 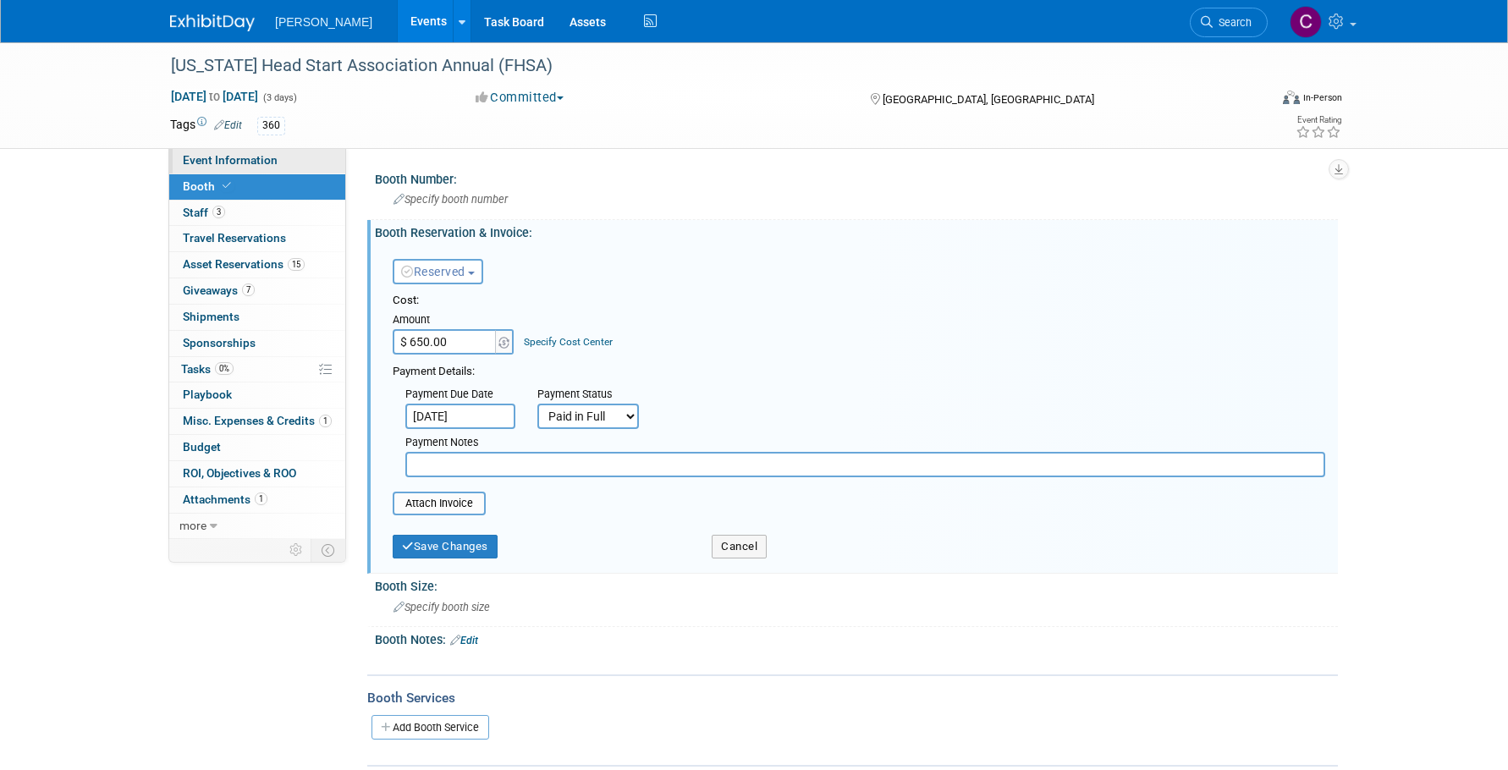 What do you see at coordinates (454, 321) in the screenshot?
I see `div: Amount` at bounding box center [454, 321].